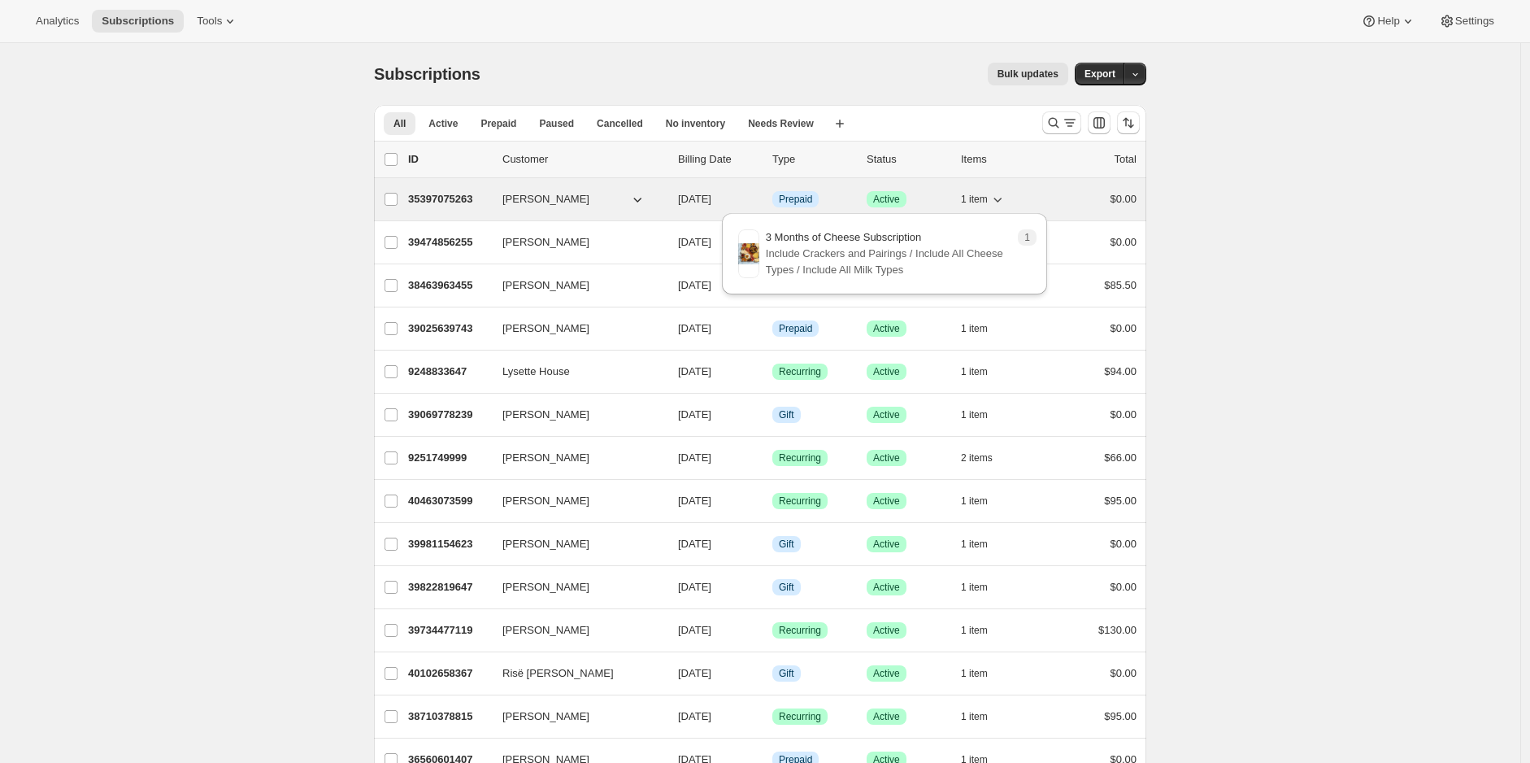  I want to click on button: Create new view, so click(840, 124).